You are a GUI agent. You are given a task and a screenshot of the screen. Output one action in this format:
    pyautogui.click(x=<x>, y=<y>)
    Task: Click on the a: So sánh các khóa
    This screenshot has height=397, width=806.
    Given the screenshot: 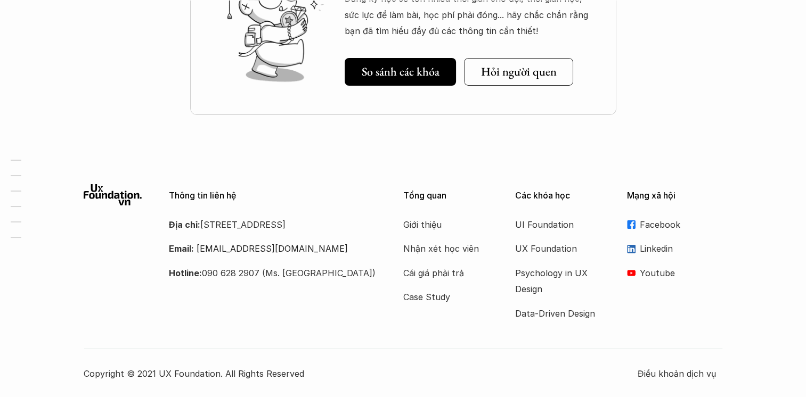 What is the action you would take?
    pyautogui.click(x=400, y=72)
    